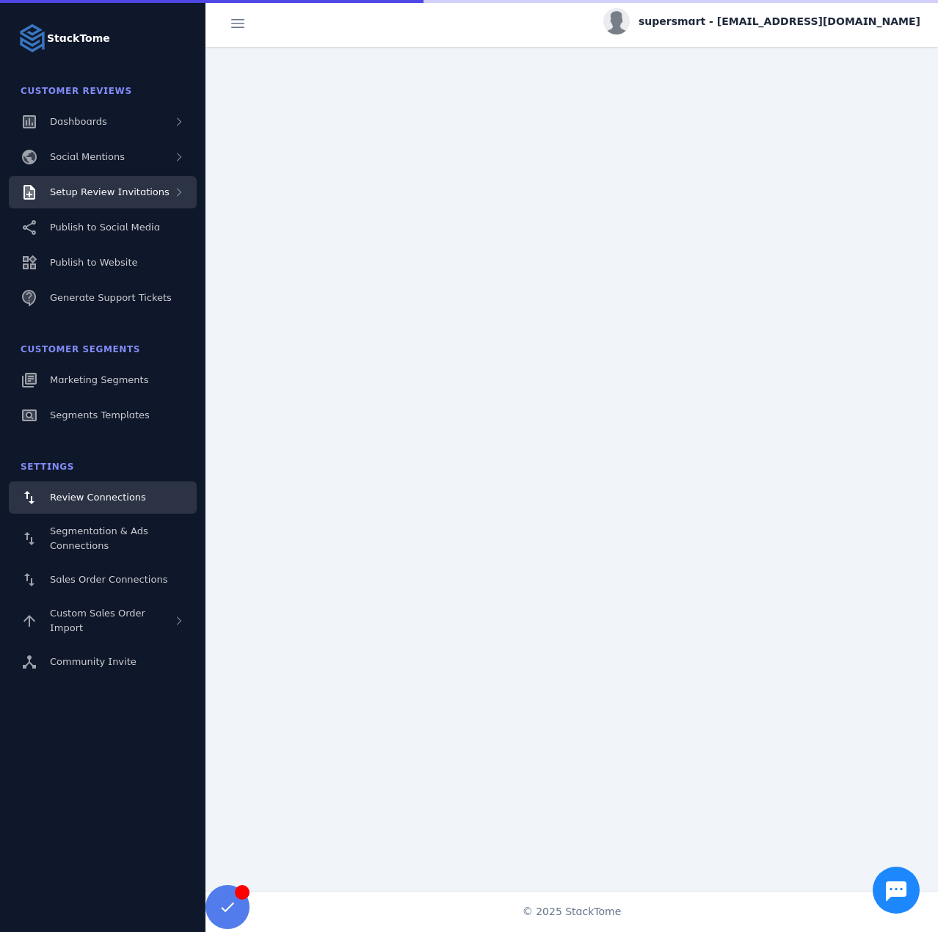 The height and width of the screenshot is (932, 938). I want to click on span: © 2025 StackTome, so click(572, 911).